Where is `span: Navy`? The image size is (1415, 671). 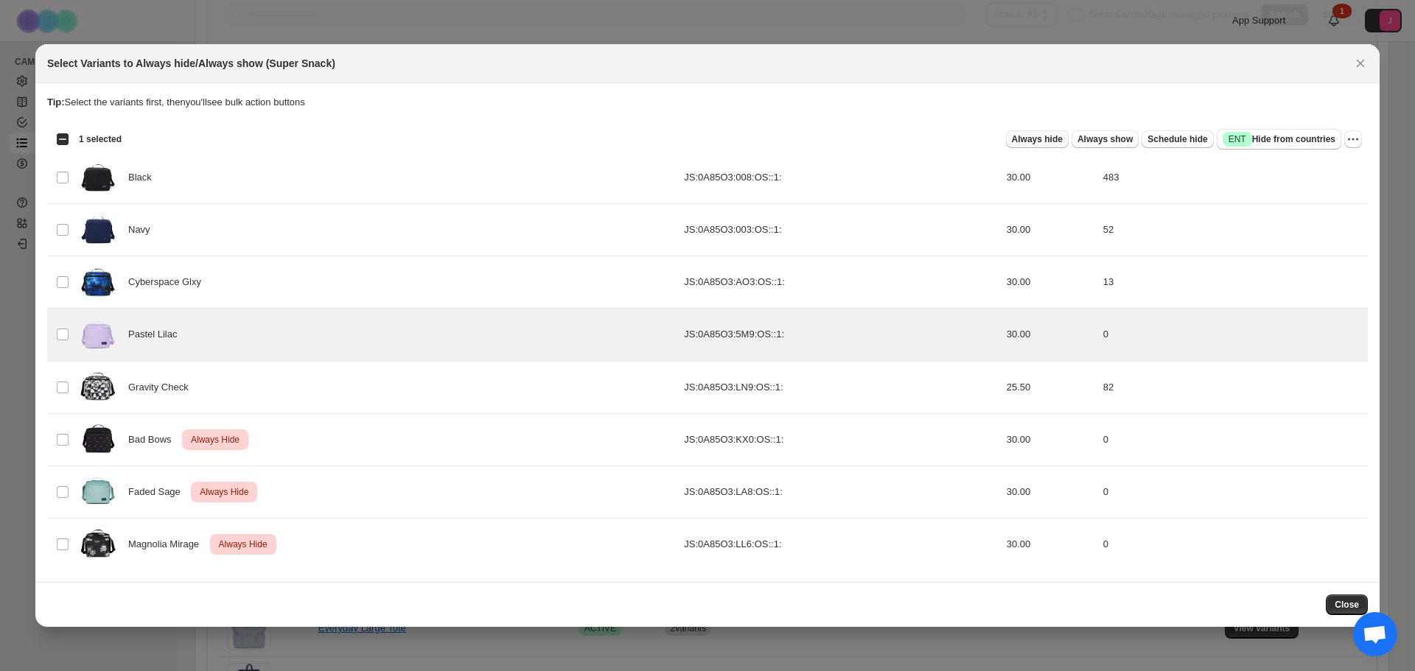 span: Navy is located at coordinates (143, 230).